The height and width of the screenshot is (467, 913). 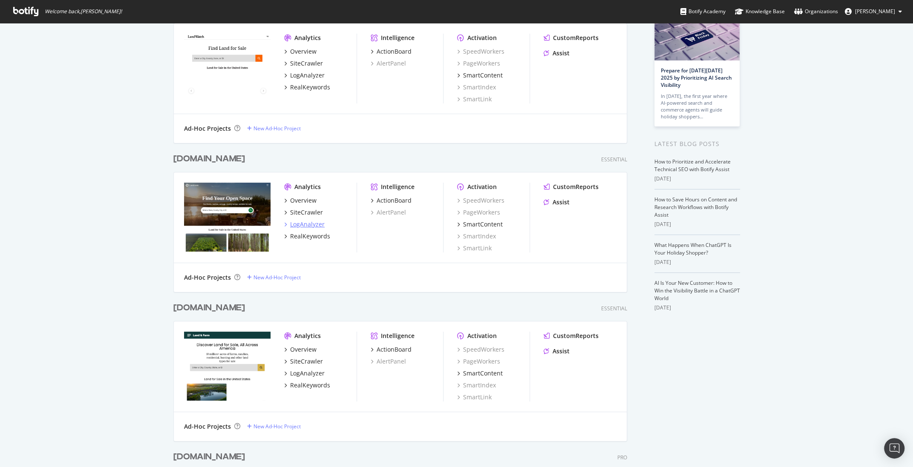 What do you see at coordinates (894, 448) in the screenshot?
I see `div: Open Intercom Messenger` at bounding box center [894, 448].